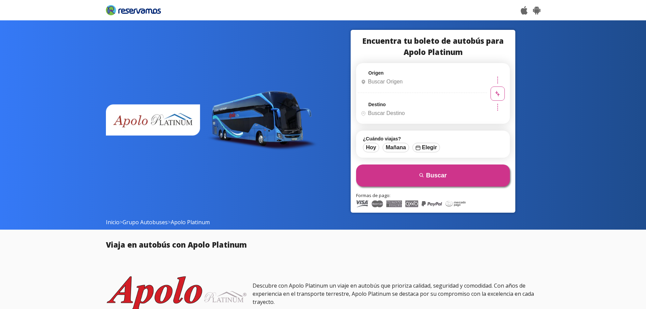 This screenshot has width=646, height=309. I want to click on input: Buscar Origen, so click(422, 82).